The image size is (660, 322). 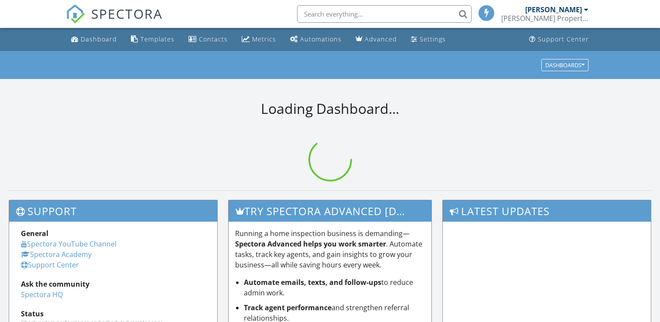 I want to click on div: Status, so click(x=113, y=314).